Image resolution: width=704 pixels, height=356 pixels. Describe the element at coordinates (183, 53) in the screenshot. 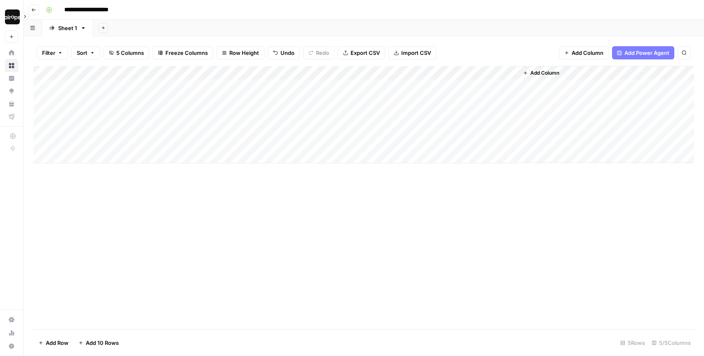

I see `button: Freeze Columns` at that location.